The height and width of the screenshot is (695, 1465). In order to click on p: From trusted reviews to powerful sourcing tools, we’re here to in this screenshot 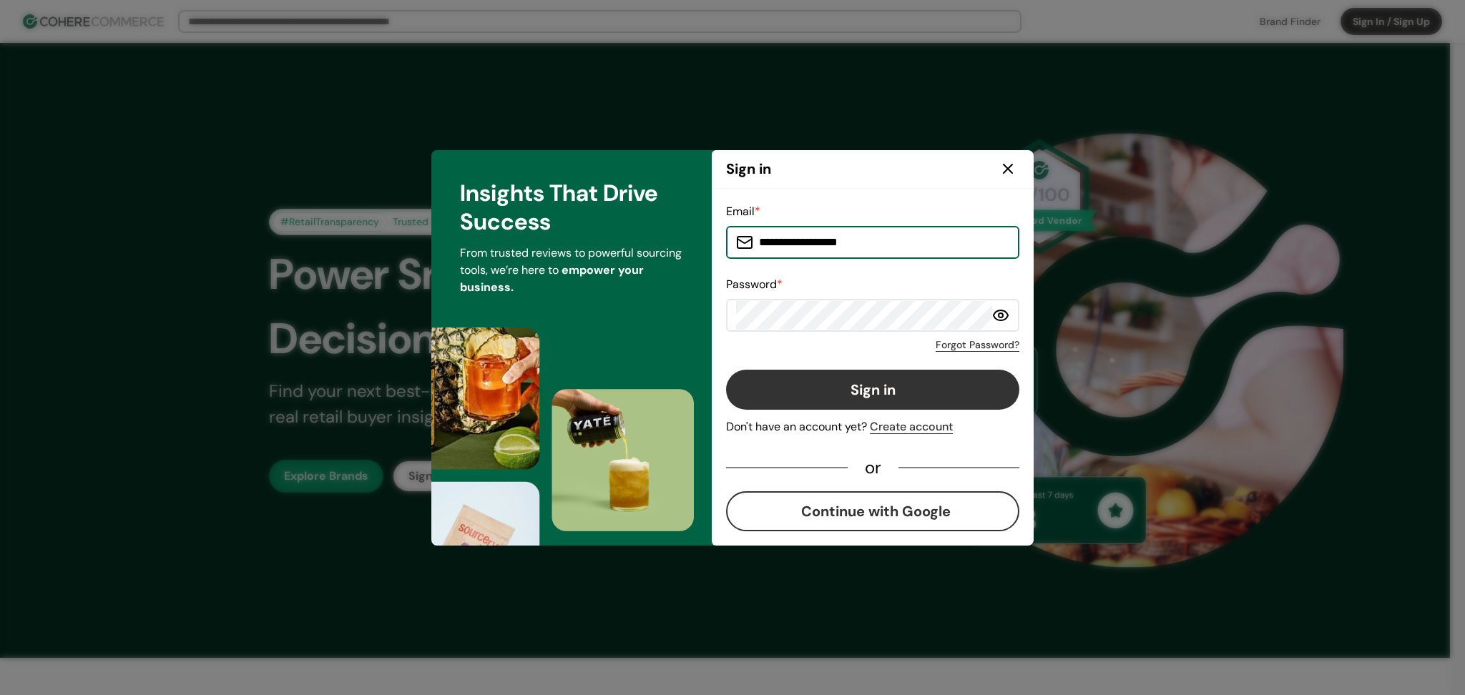, I will do `click(571, 270)`.